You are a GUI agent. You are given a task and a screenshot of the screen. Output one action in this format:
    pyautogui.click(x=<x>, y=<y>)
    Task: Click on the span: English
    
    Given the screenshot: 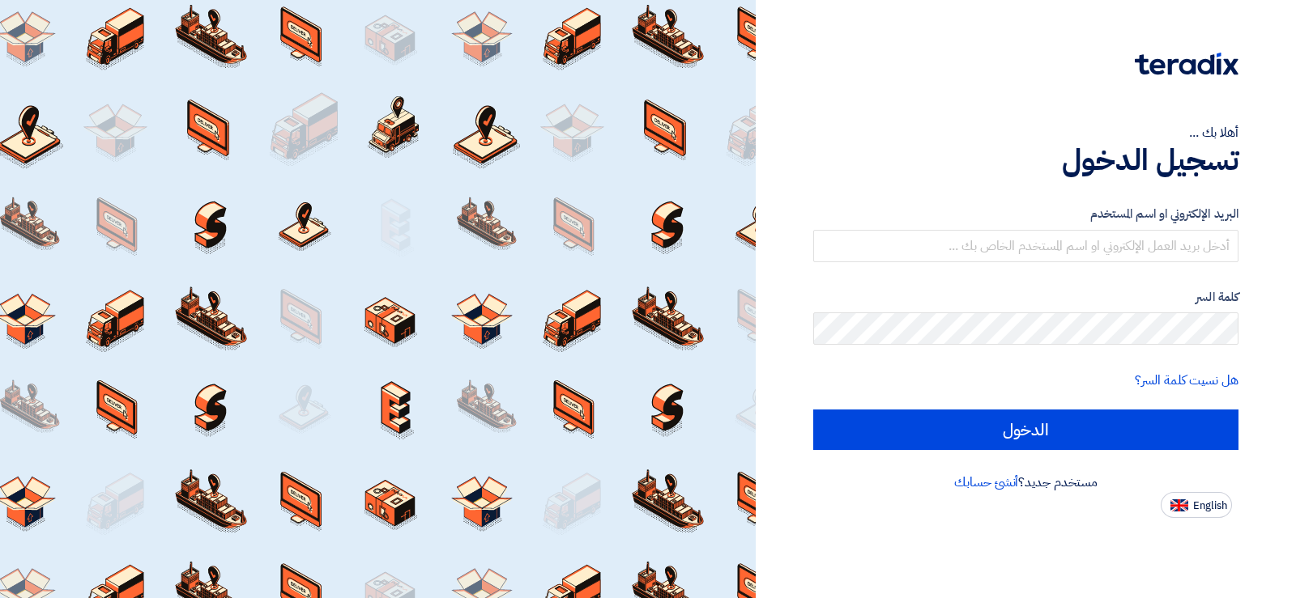 What is the action you would take?
    pyautogui.click(x=1210, y=506)
    